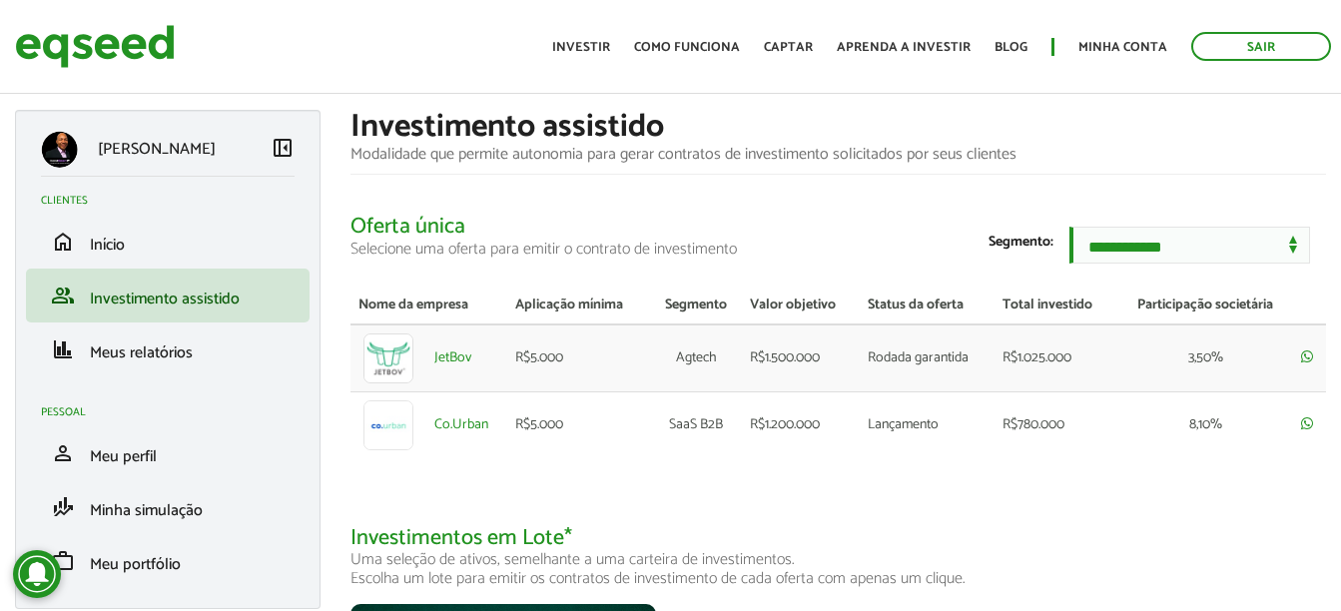  What do you see at coordinates (283, 150) in the screenshot?
I see `a: Colapsar menu` at bounding box center [283, 150].